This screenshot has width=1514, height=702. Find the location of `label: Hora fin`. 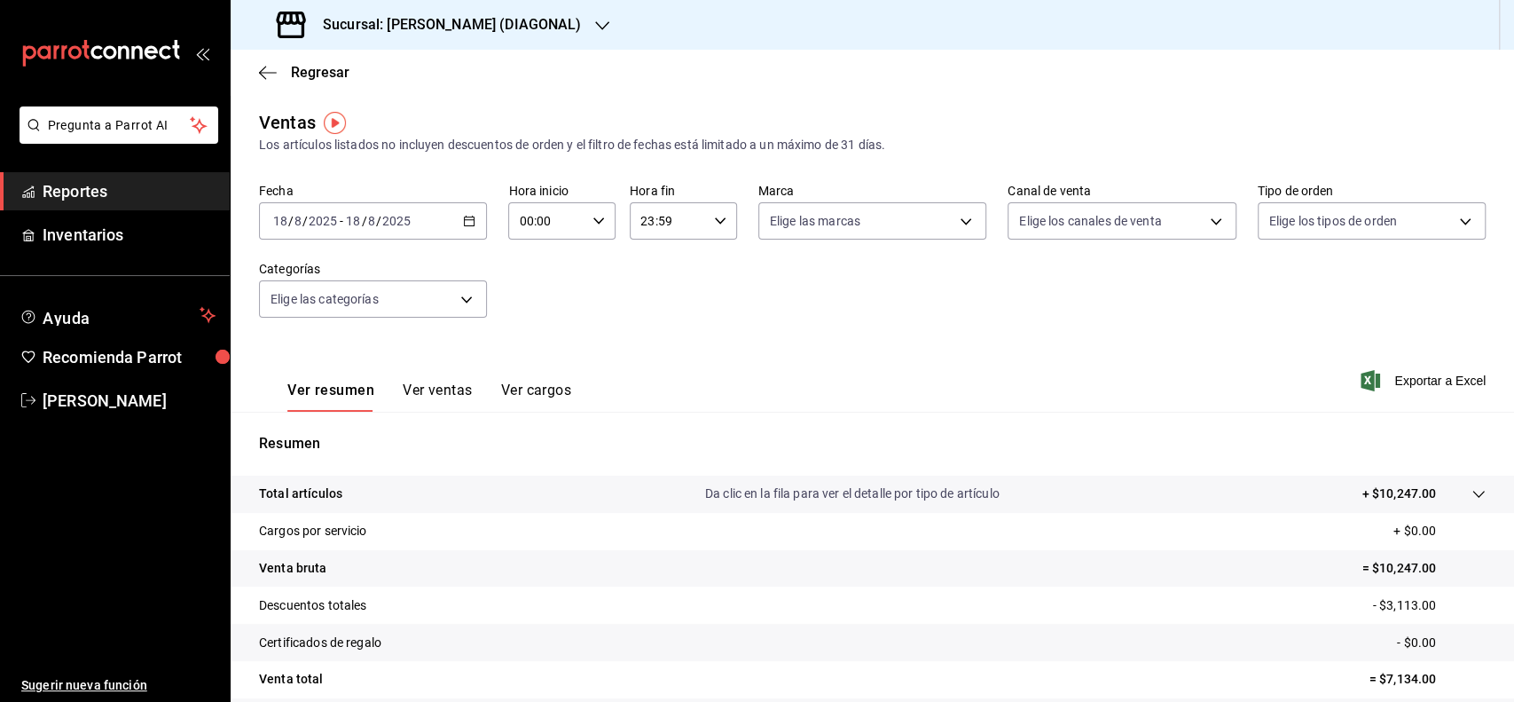

label: Hora fin is located at coordinates (683, 191).